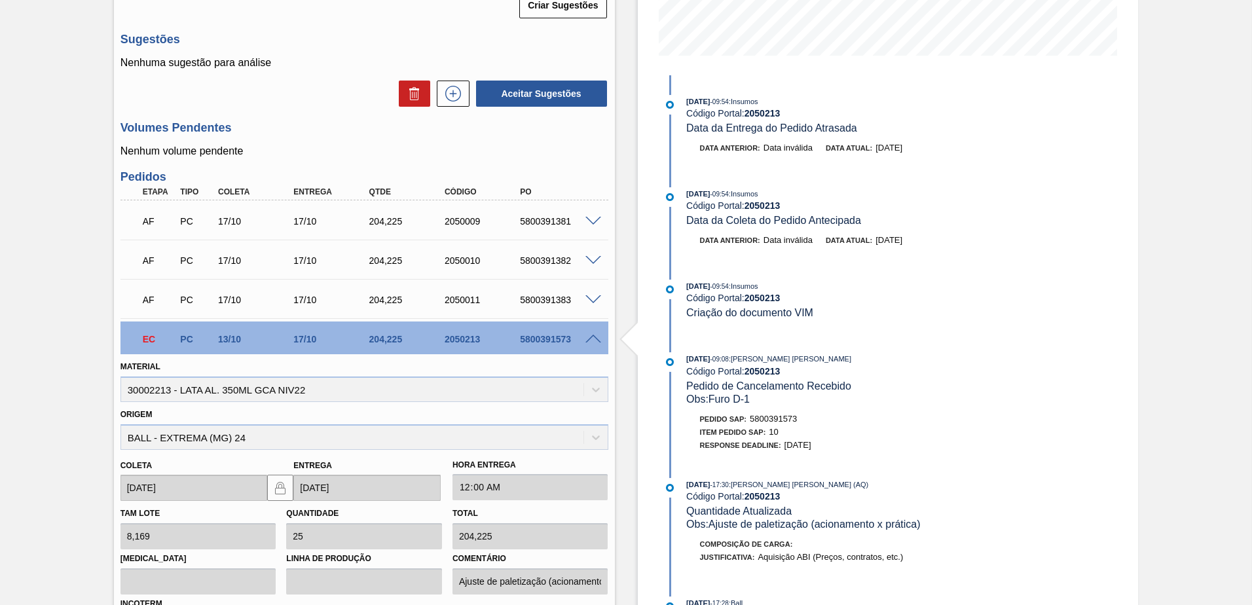  I want to click on h3: Sugestões, so click(364, 39).